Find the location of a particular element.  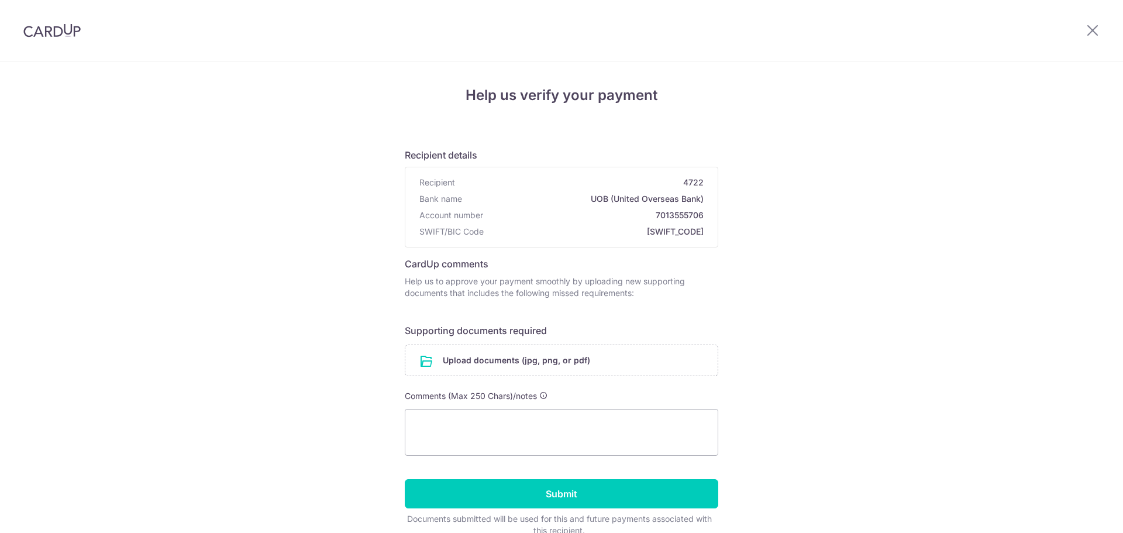

h4: Help us verify your payment is located at coordinates (562, 95).